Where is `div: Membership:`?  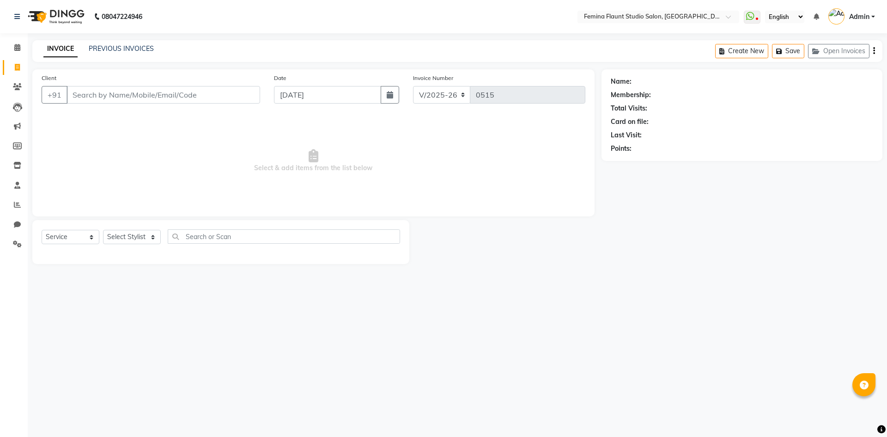
div: Membership: is located at coordinates (631, 95).